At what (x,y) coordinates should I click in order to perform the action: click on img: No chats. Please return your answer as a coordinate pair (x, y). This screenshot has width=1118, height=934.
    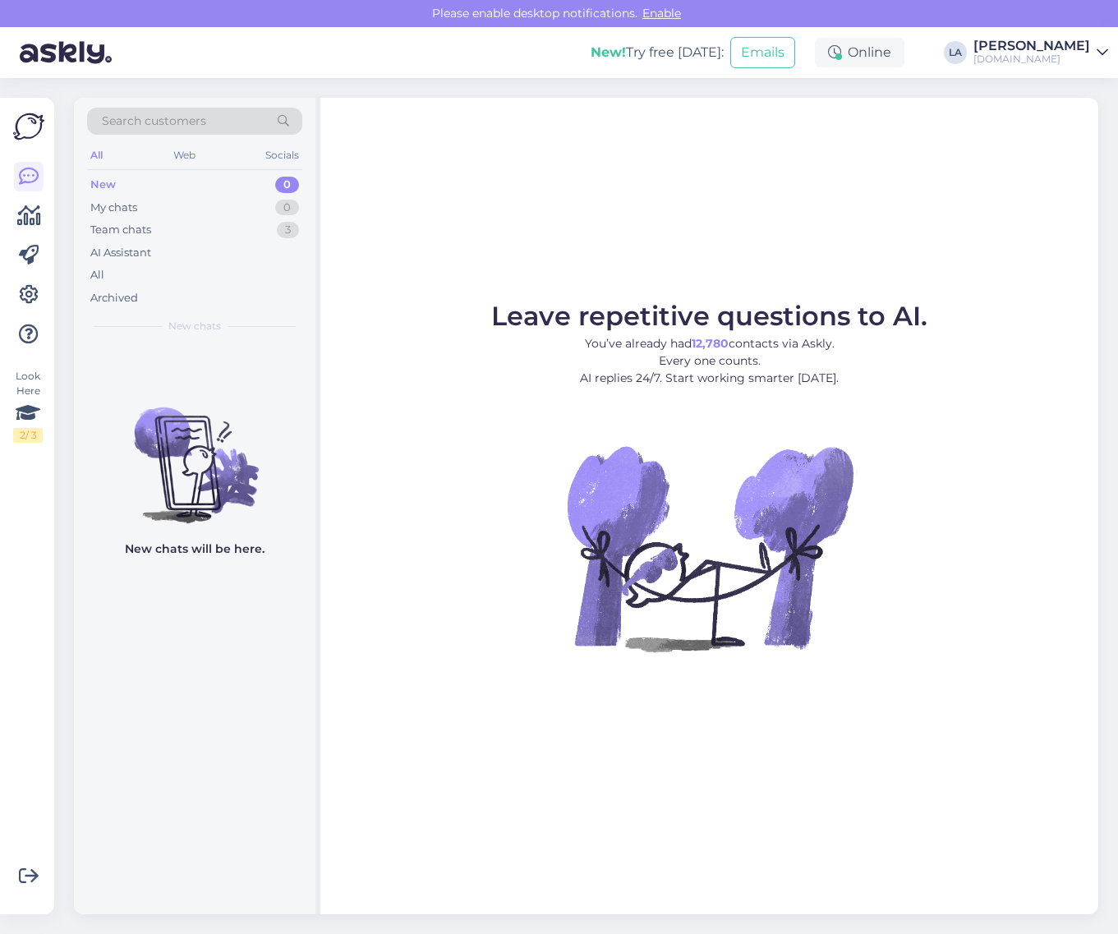
    Looking at the image, I should click on (195, 452).